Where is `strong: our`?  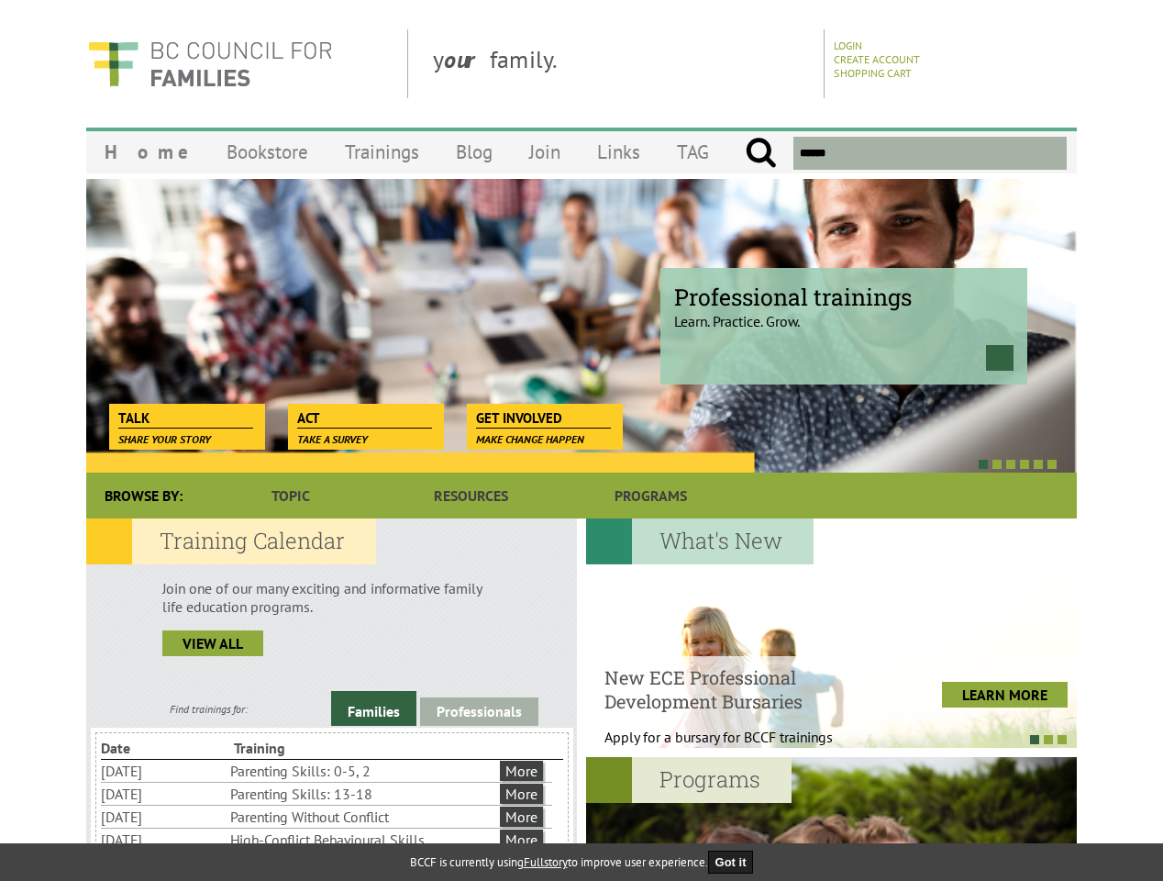
strong: our is located at coordinates (467, 59).